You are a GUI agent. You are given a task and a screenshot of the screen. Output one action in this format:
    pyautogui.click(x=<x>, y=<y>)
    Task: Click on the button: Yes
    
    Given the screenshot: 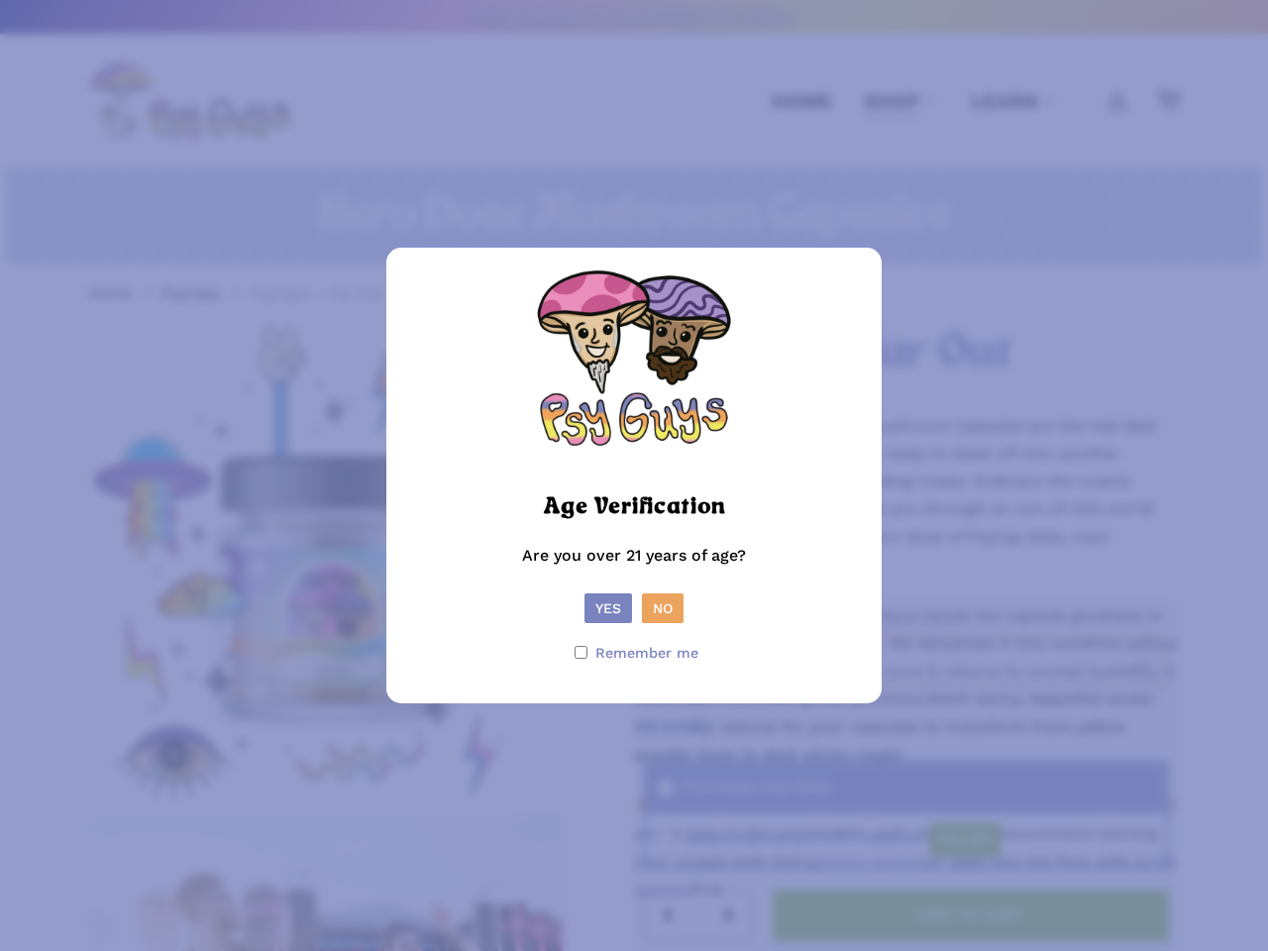 What is the action you would take?
    pyautogui.click(x=608, y=608)
    